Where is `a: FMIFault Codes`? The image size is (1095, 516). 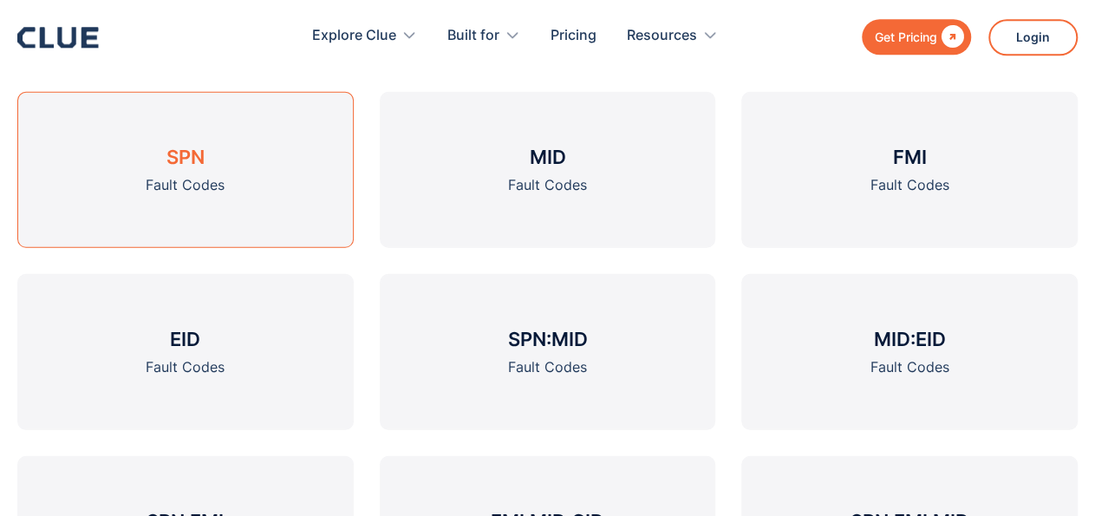 a: FMIFault Codes is located at coordinates (909, 169).